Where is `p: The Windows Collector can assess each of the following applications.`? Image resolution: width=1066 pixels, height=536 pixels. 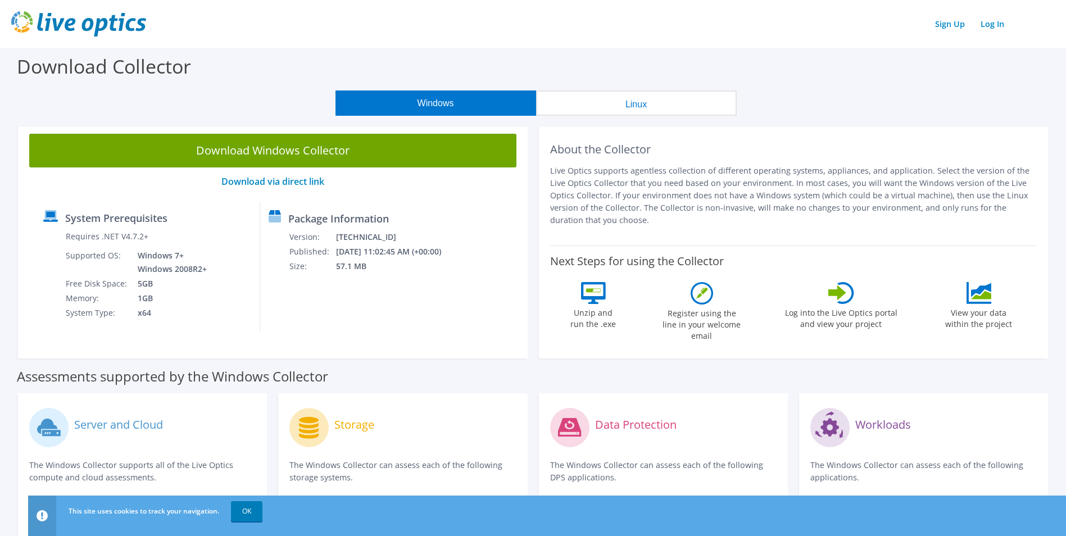 p: The Windows Collector can assess each of the following applications. is located at coordinates (923, 472).